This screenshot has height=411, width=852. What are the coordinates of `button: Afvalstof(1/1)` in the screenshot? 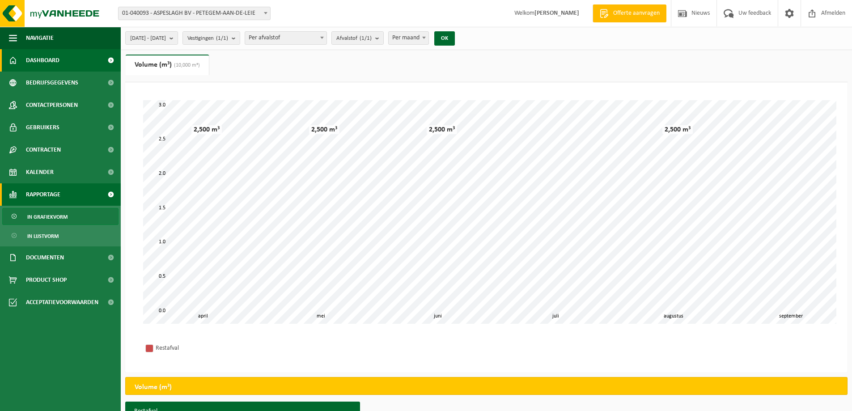 It's located at (357, 38).